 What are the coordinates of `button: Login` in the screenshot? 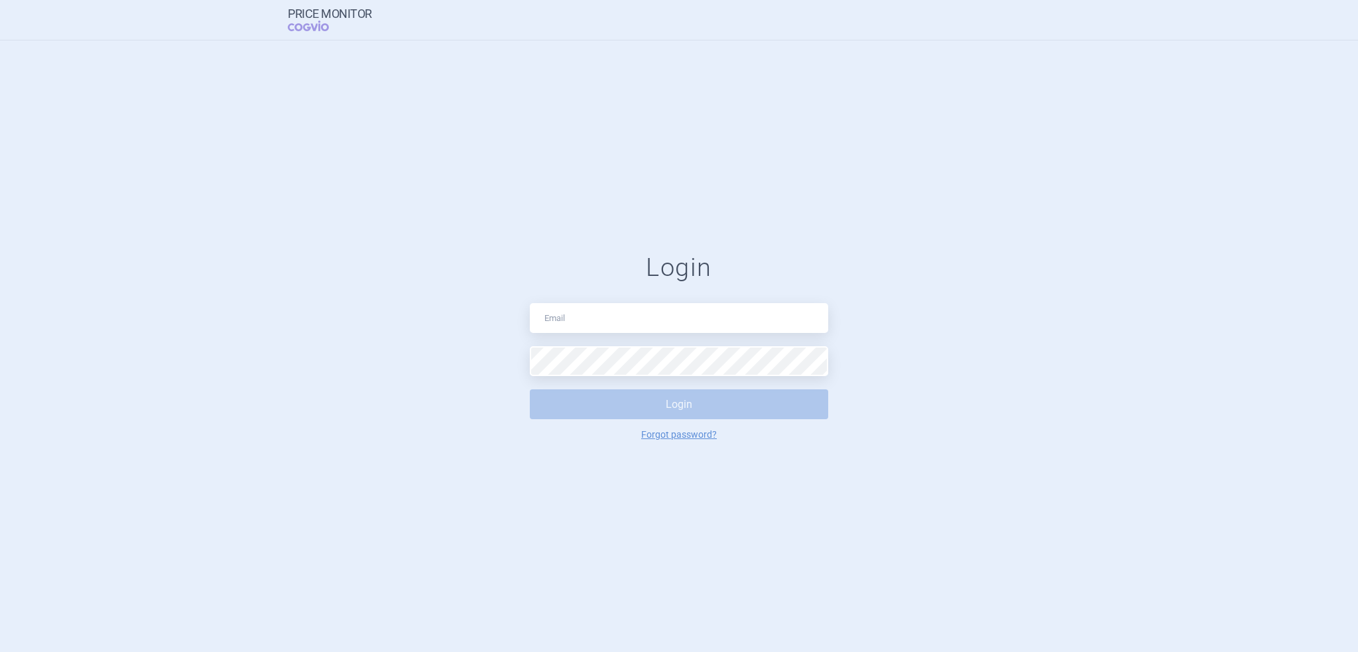 It's located at (679, 404).